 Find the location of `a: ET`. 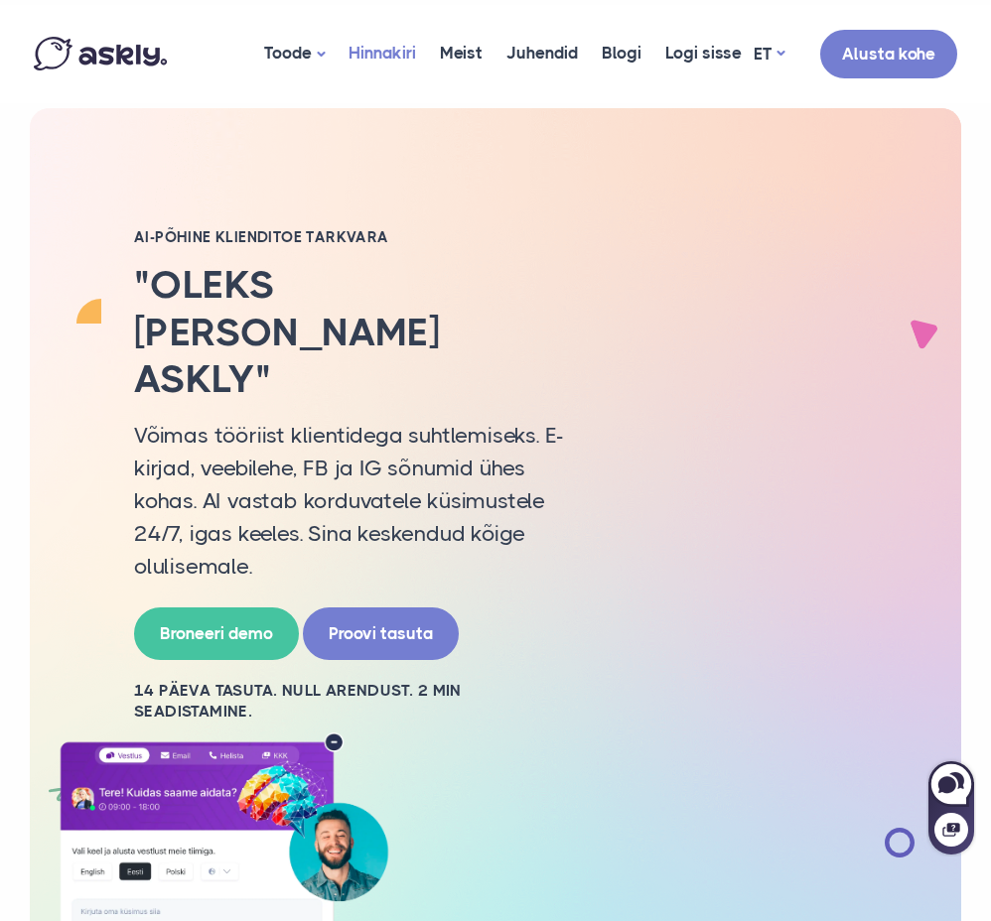

a: ET is located at coordinates (768, 54).